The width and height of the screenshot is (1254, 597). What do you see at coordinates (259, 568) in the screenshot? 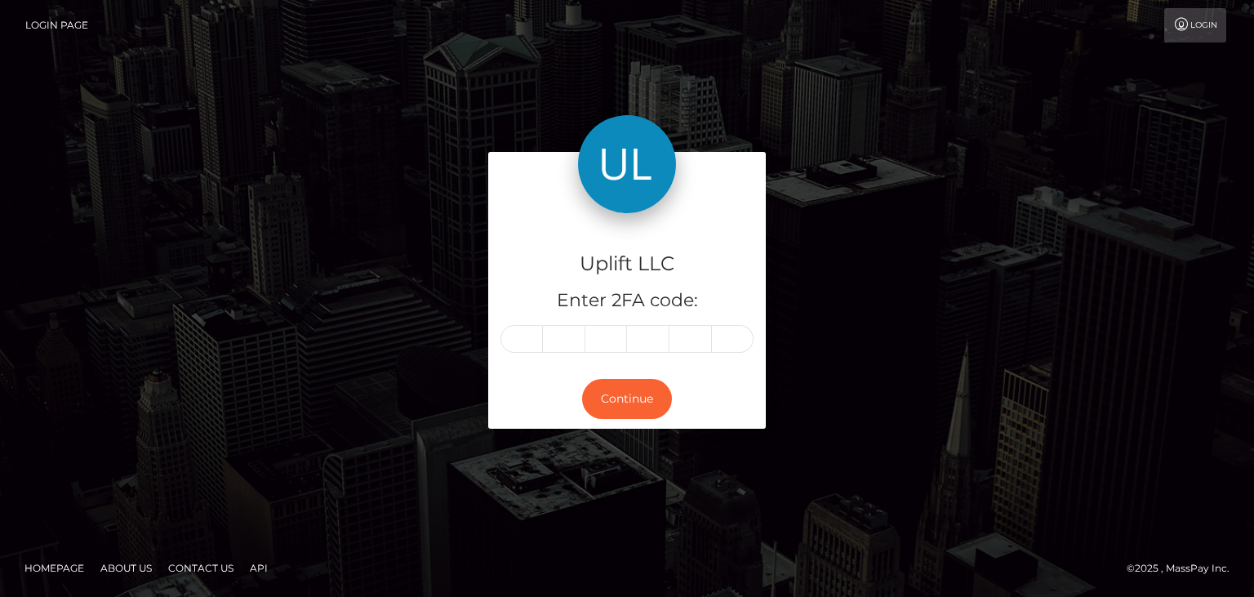
I see `a: API` at bounding box center [259, 568].